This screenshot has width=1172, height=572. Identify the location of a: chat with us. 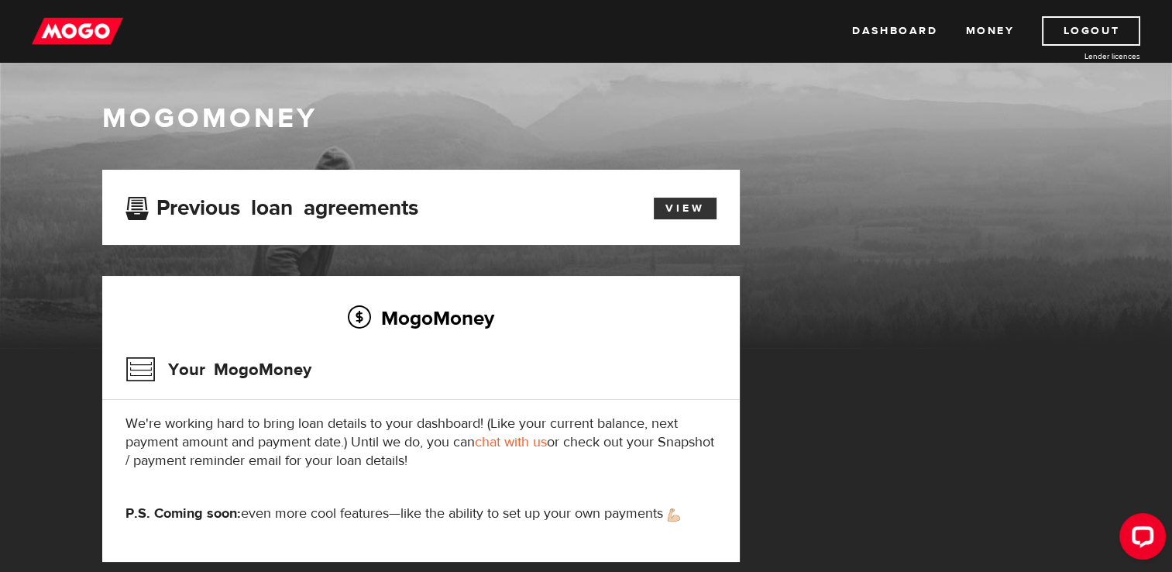
(511, 442).